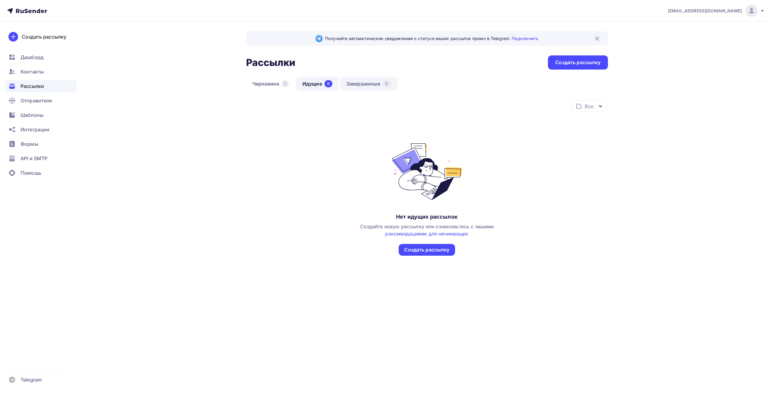 This screenshot has width=772, height=393. I want to click on div: 1, so click(285, 84).